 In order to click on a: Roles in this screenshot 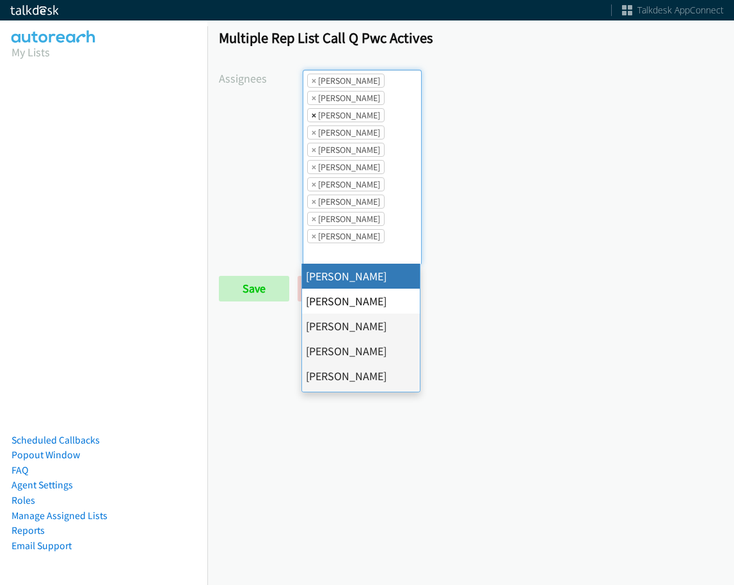, I will do `click(23, 500)`.